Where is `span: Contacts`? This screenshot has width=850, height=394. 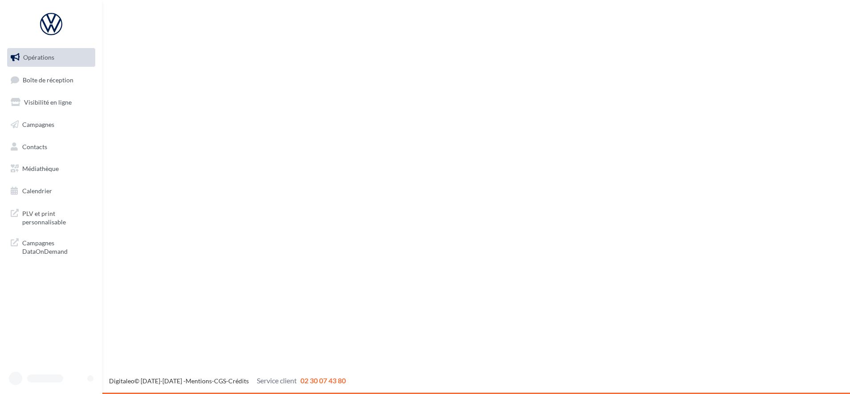 span: Contacts is located at coordinates (35, 146).